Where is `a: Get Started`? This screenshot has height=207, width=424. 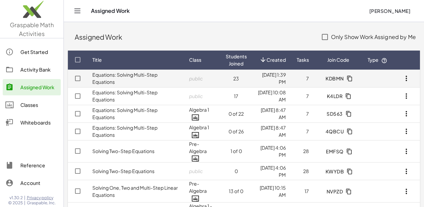
a: Get Started is located at coordinates (32, 52).